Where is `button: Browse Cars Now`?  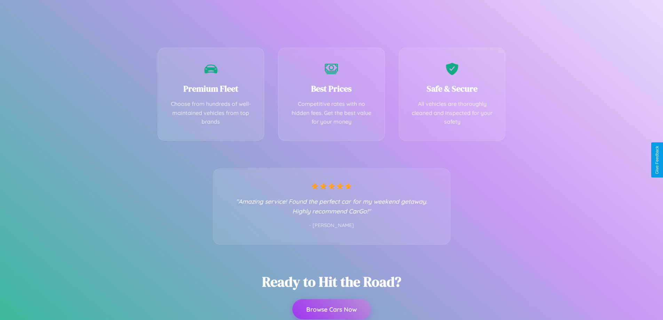 button: Browse Cars Now is located at coordinates (331, 309).